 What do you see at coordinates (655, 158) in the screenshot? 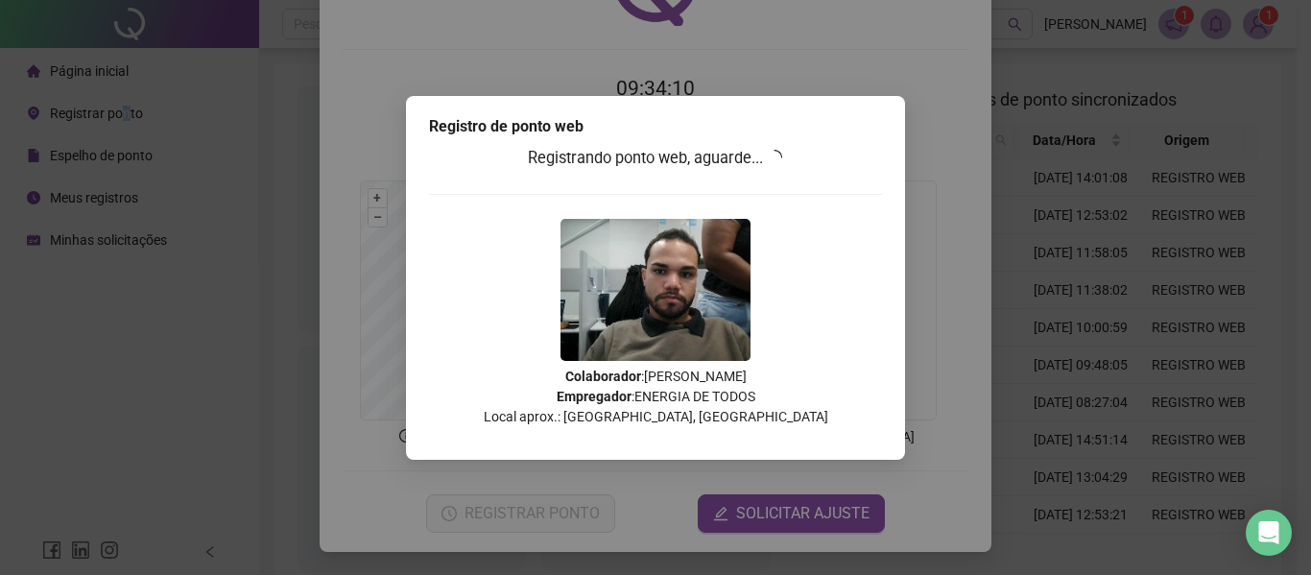
I see `h3: Registrando ponto web, aguarde...` at bounding box center [655, 158].